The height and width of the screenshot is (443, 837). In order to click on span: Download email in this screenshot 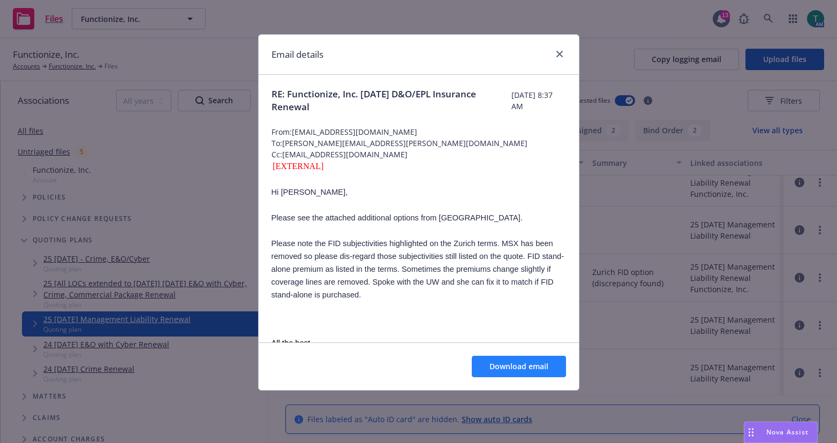, I will do `click(519, 366)`.